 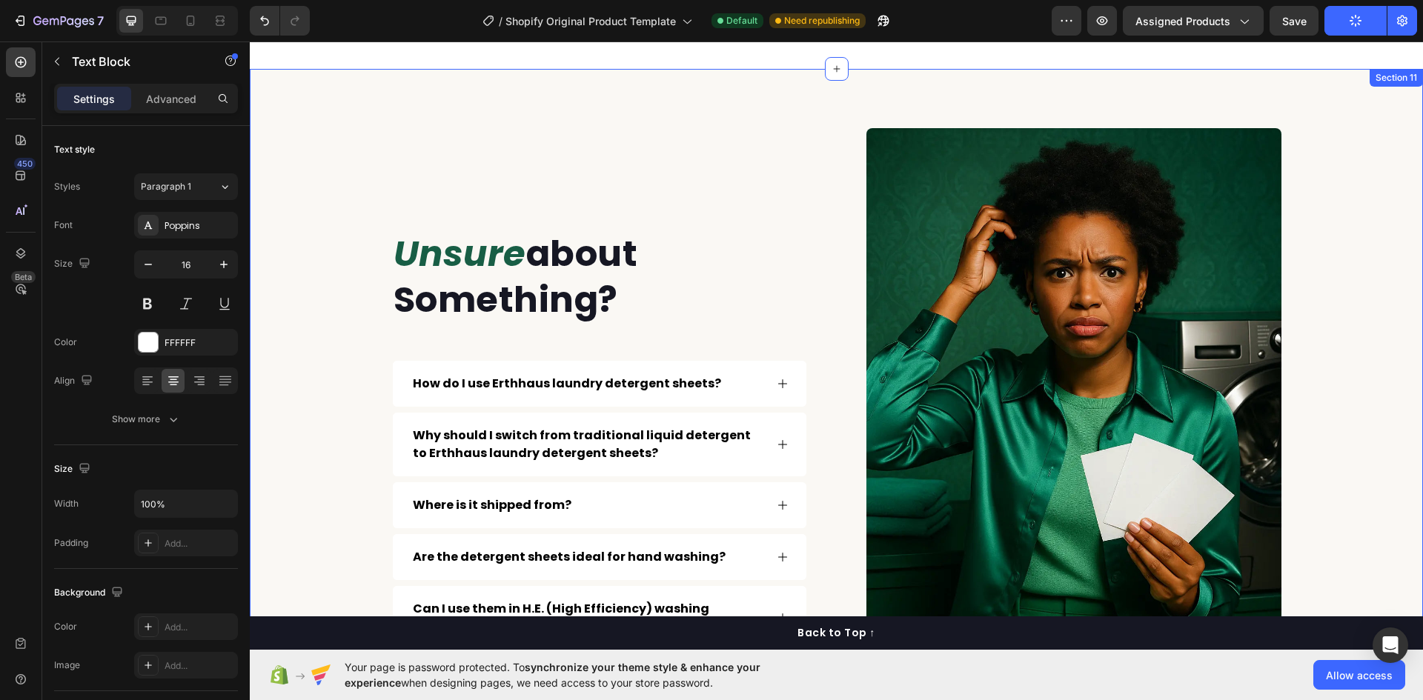 I want to click on span: Assigned Products, so click(x=1182, y=21).